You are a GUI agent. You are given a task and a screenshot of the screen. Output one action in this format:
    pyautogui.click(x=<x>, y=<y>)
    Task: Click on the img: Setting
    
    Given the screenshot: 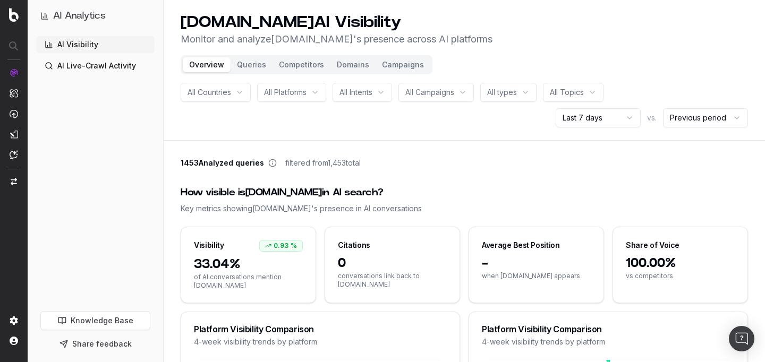 What is the action you would take?
    pyautogui.click(x=14, y=321)
    